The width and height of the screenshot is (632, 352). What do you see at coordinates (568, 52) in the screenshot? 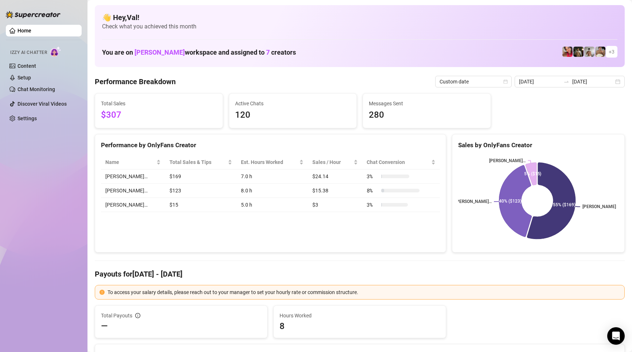
I see `img: Vanessa` at bounding box center [568, 52].